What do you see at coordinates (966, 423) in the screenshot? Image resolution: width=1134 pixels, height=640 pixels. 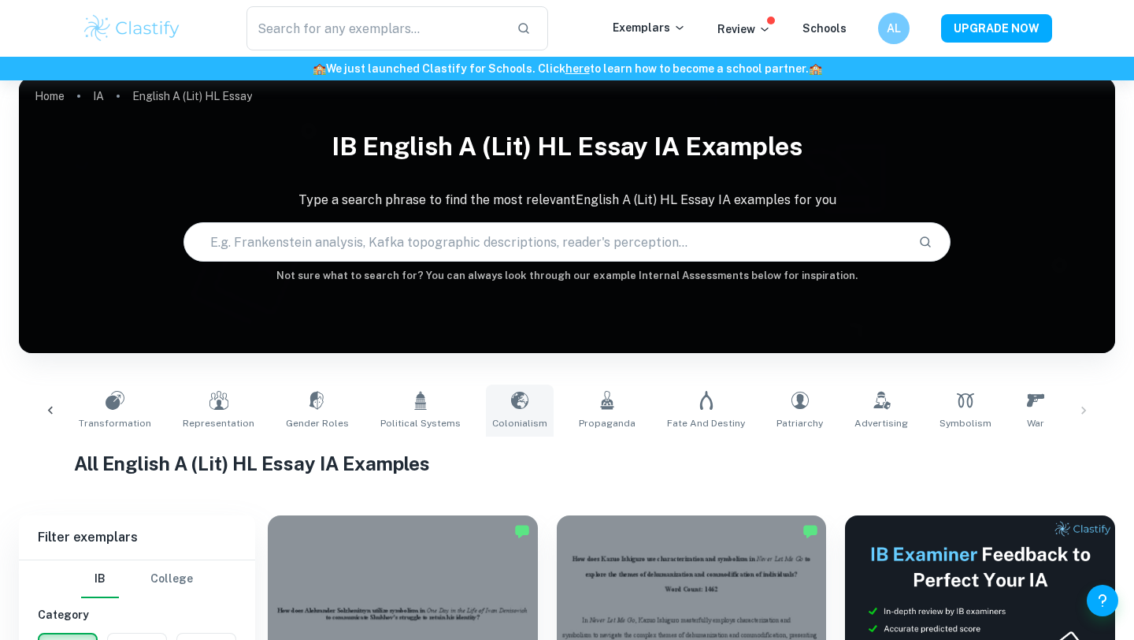 I see `span: Symbolism` at bounding box center [966, 423].